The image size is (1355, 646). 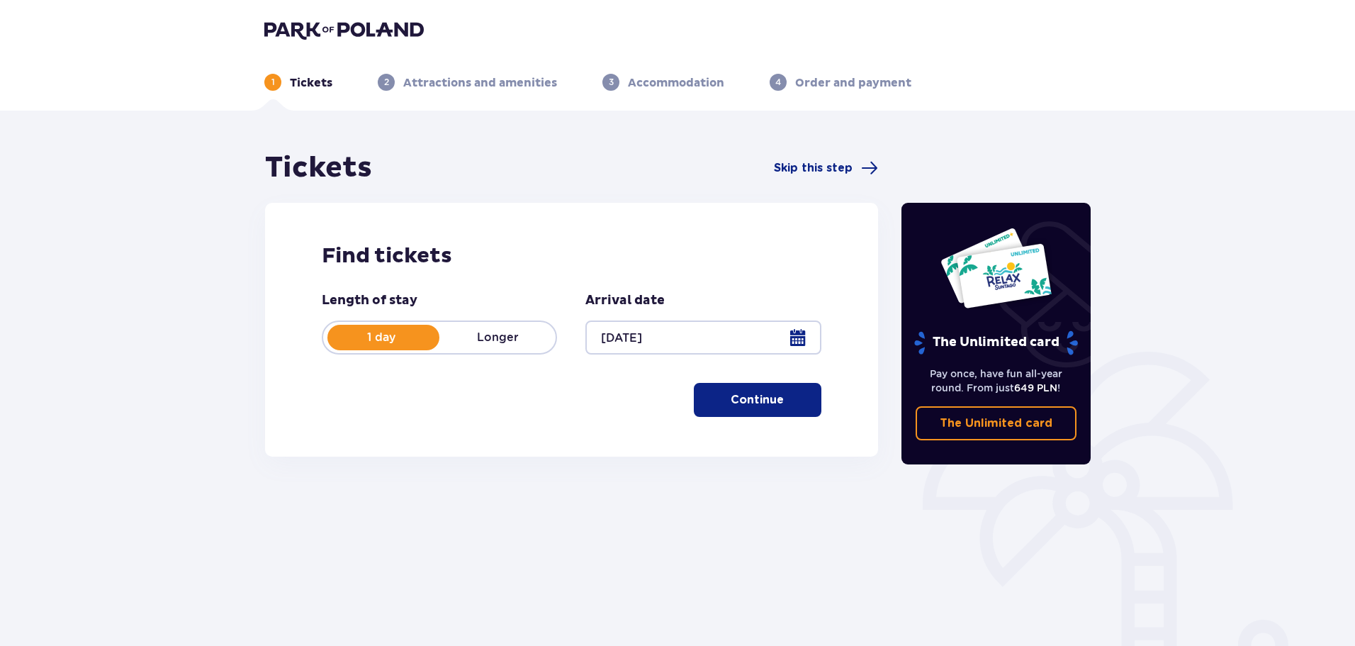 I want to click on h1: Tickets, so click(x=318, y=168).